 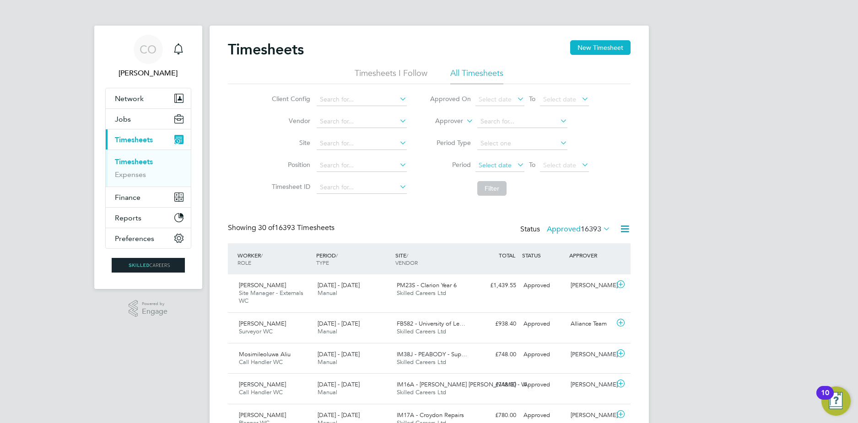 I want to click on div: STATUS, so click(x=544, y=255).